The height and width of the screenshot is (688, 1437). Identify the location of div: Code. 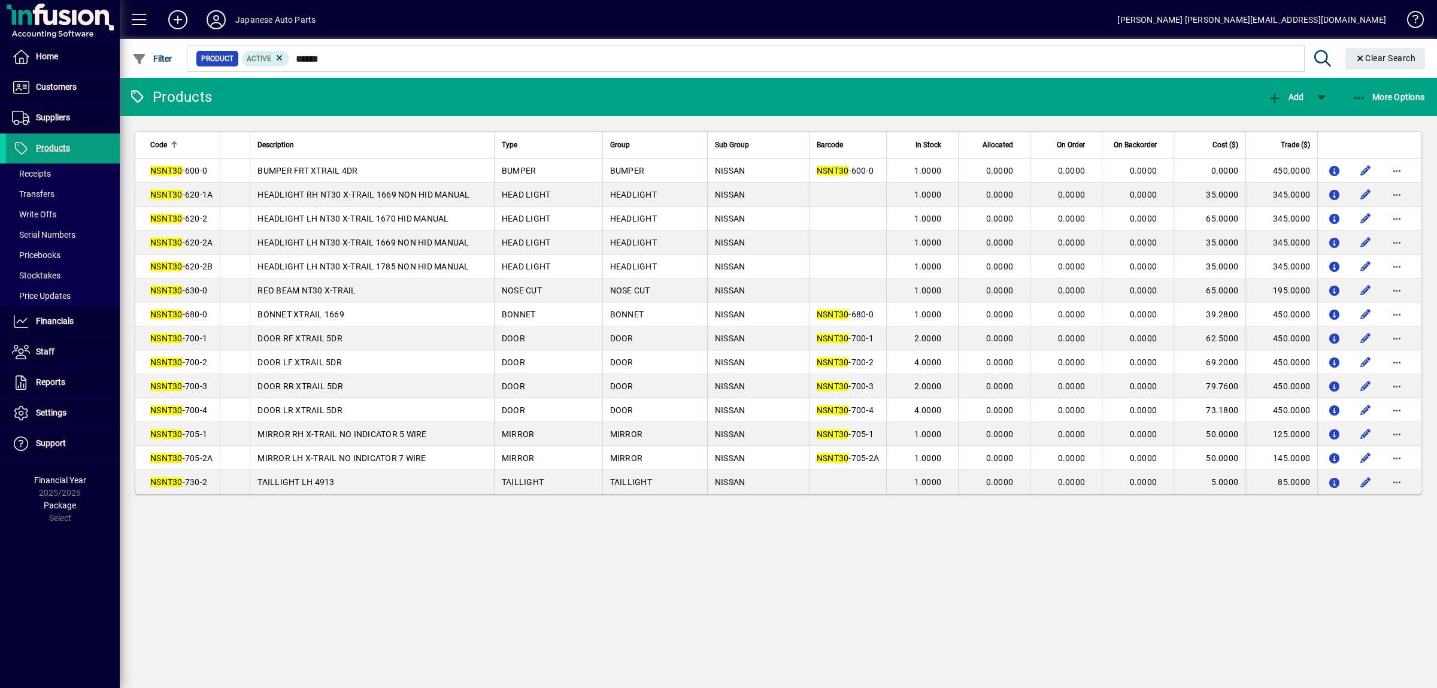
(181, 145).